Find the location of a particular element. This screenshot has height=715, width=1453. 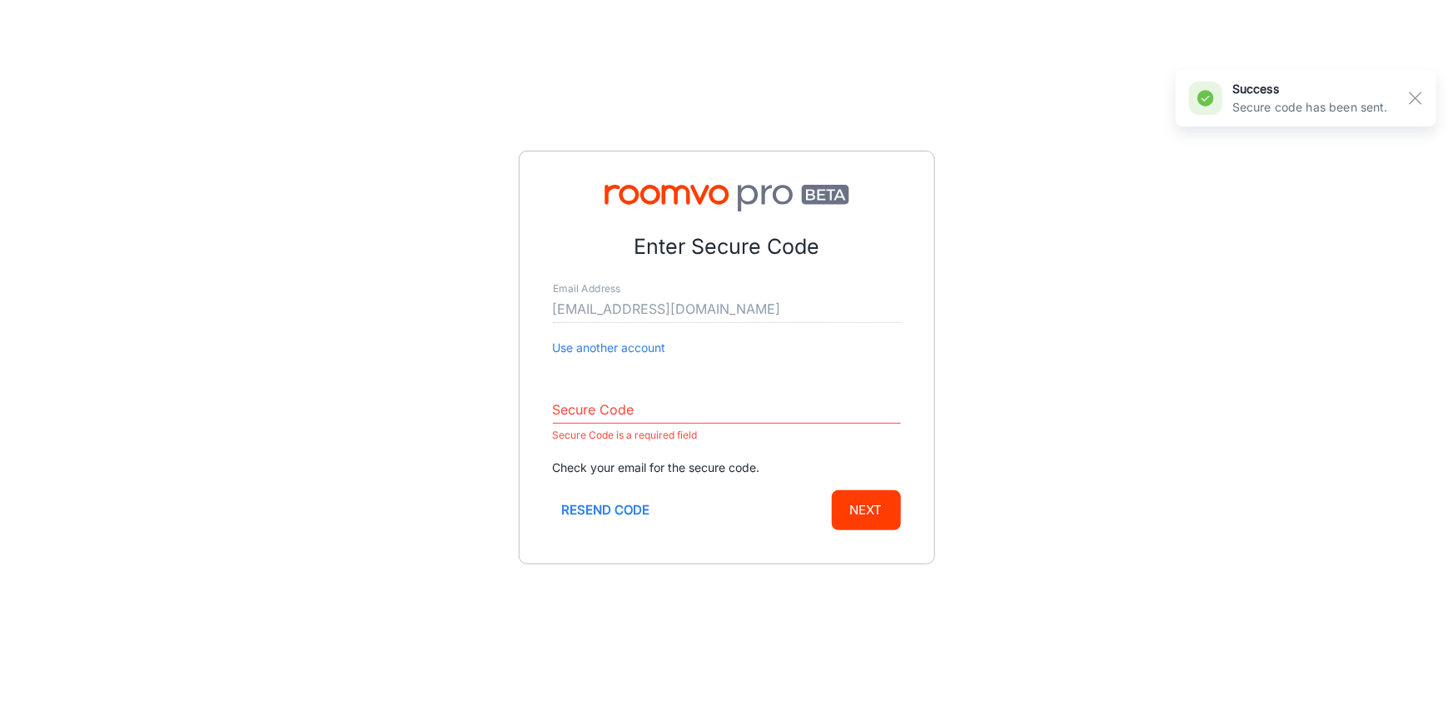

h6: success is located at coordinates (1309, 89).